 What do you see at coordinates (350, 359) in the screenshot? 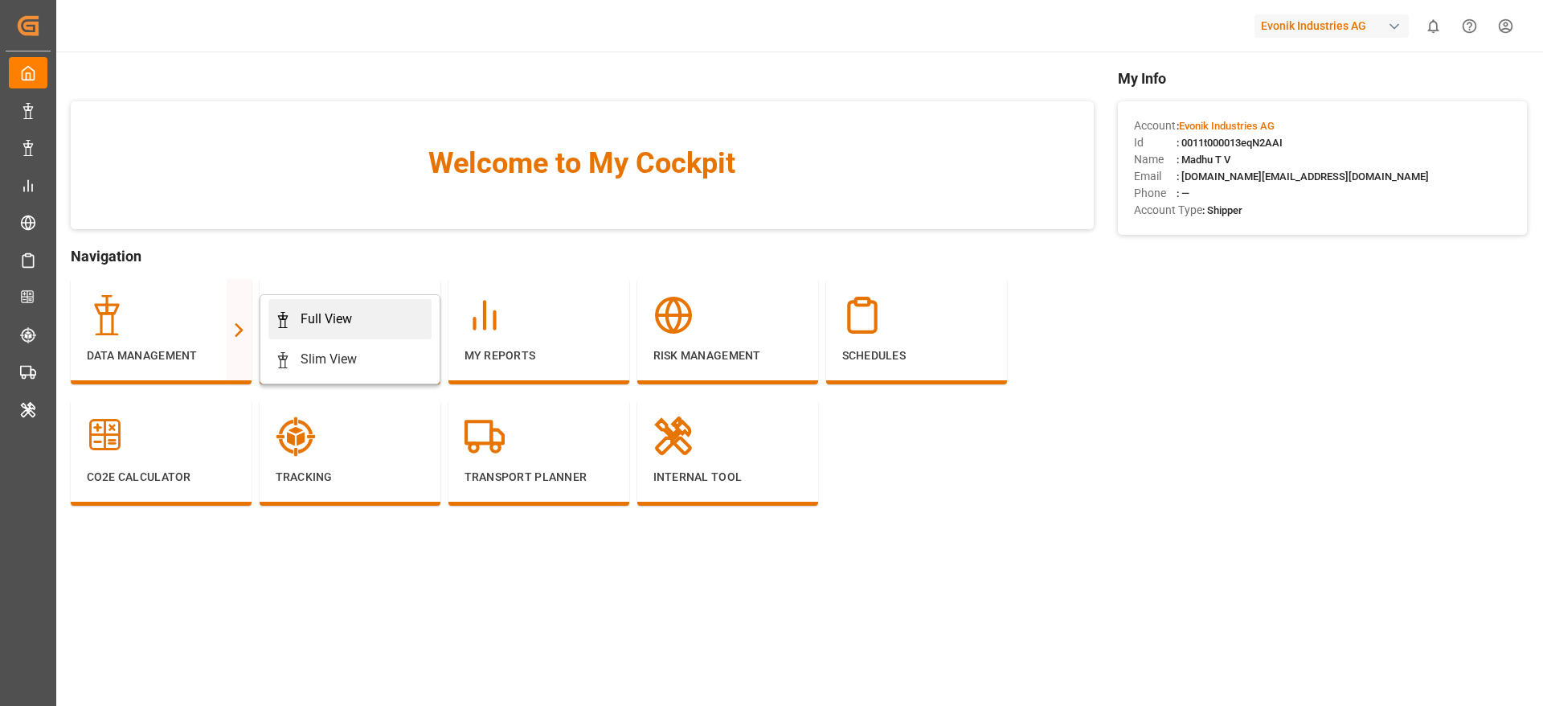
I see `a: Slim View` at bounding box center [350, 359].